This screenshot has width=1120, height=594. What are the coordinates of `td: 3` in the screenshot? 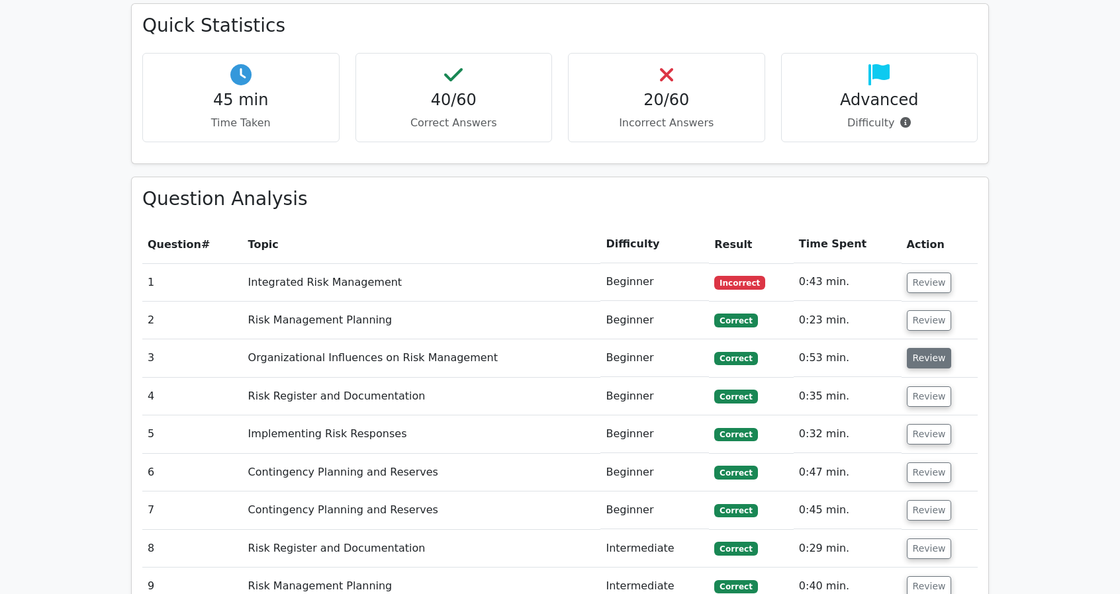 It's located at (193, 358).